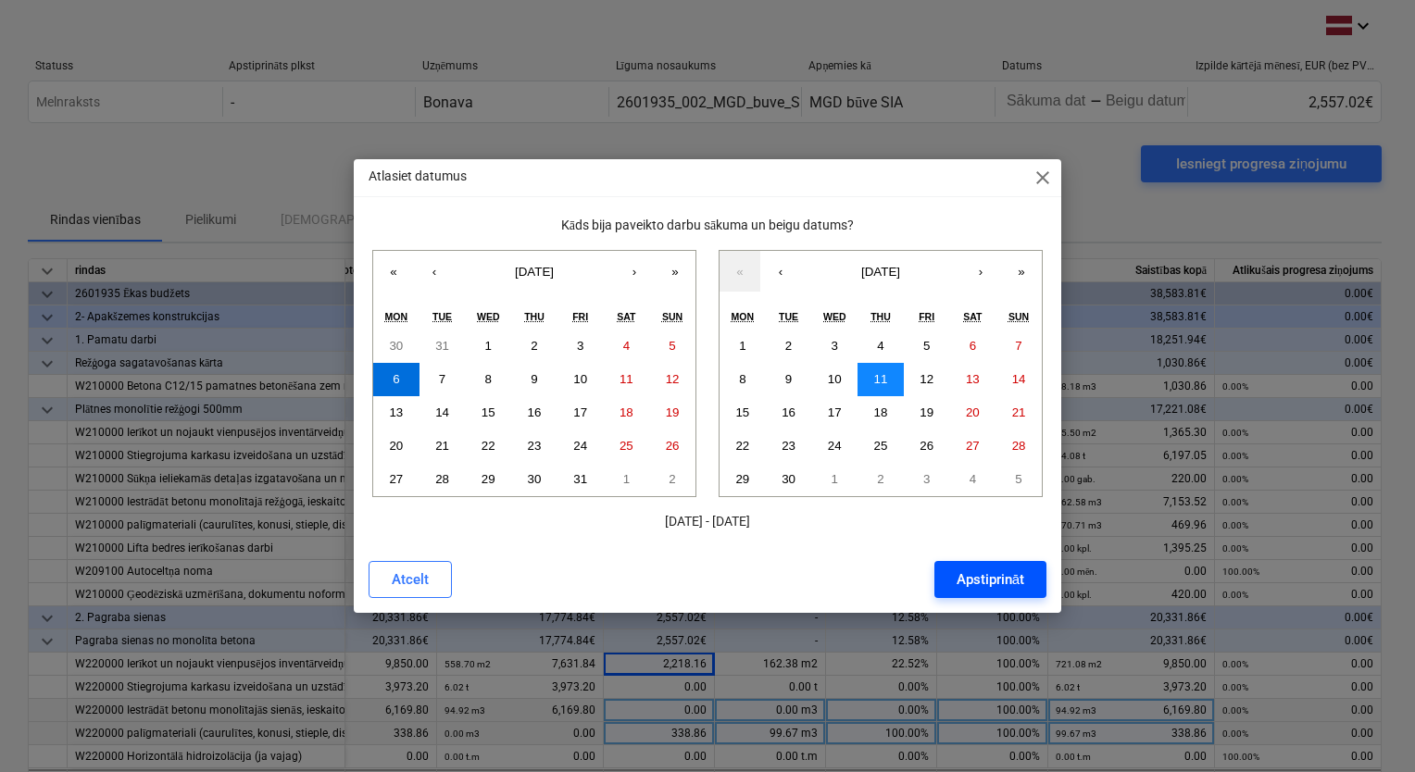 The height and width of the screenshot is (772, 1415). What do you see at coordinates (789, 346) in the screenshot?
I see `button: September 2, 2025` at bounding box center [789, 346].